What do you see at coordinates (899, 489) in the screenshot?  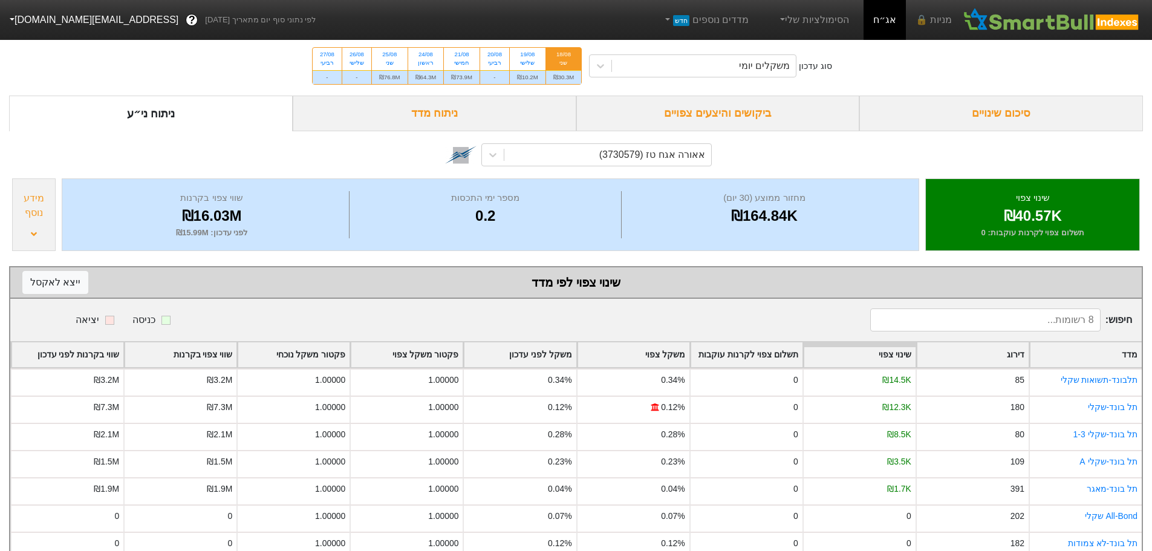 I see `div: ₪1.7K` at bounding box center [899, 489].